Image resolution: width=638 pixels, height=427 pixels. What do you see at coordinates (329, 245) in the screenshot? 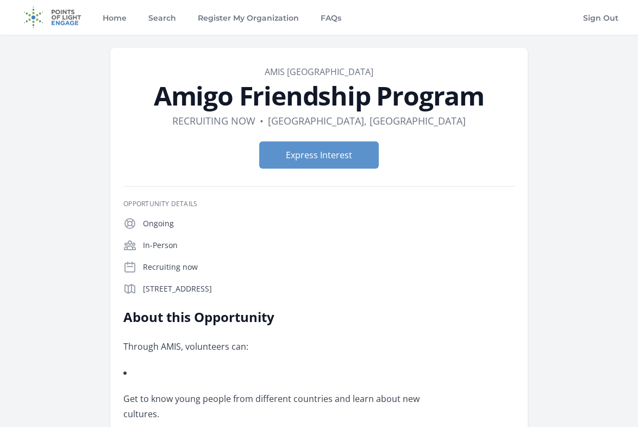
I see `p: In-Person` at bounding box center [329, 245].